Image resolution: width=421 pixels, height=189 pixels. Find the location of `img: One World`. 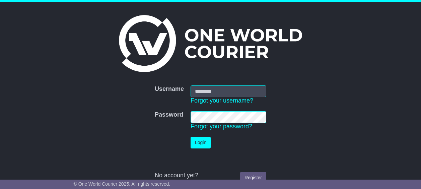

img: One World is located at coordinates (211, 44).